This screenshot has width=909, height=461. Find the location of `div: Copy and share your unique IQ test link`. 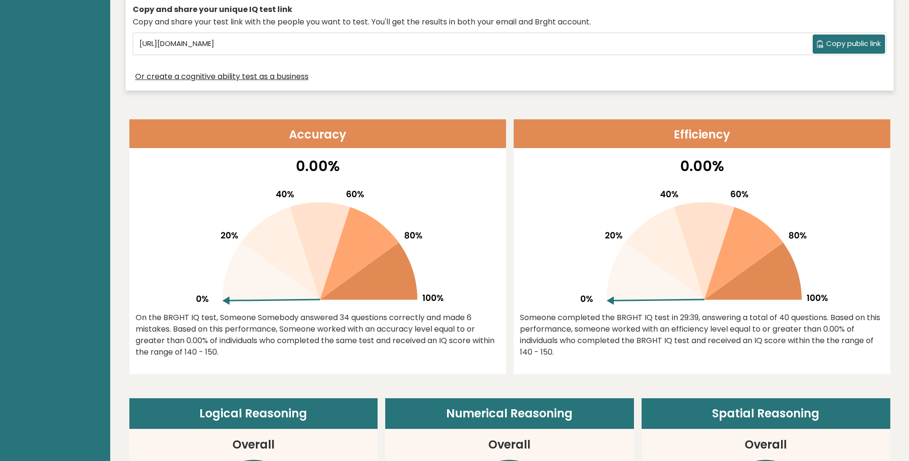

div: Copy and share your unique IQ test link is located at coordinates (509, 10).